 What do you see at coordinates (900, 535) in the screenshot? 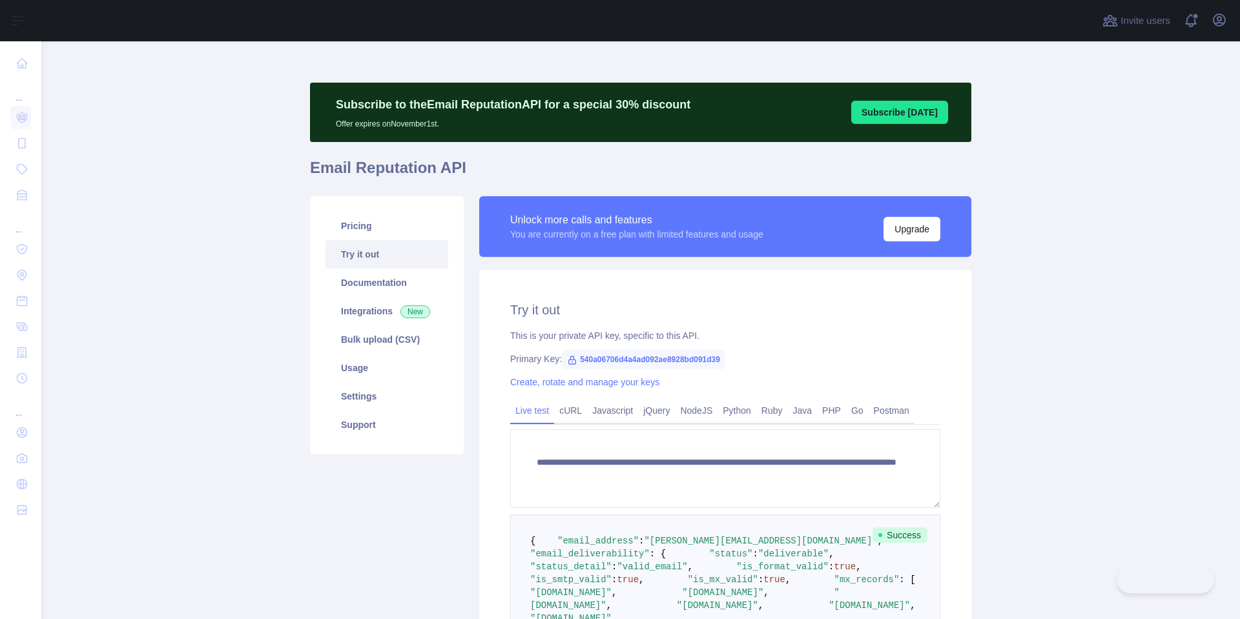
I see `span: Success` at bounding box center [900, 535].